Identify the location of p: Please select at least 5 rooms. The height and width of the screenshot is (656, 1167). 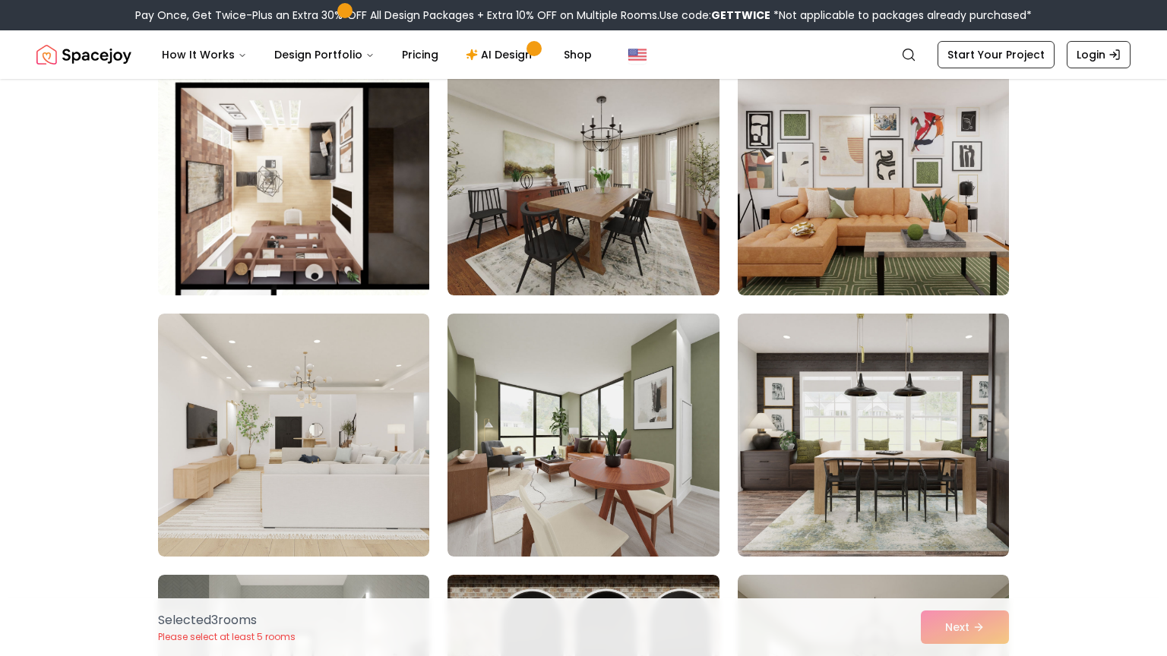
(226, 637).